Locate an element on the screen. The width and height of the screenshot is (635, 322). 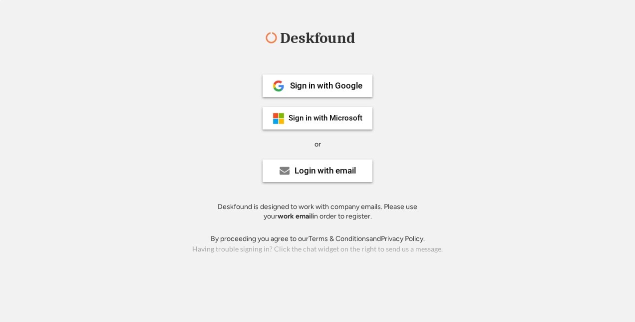
div: Sign in with Google is located at coordinates (326, 85).